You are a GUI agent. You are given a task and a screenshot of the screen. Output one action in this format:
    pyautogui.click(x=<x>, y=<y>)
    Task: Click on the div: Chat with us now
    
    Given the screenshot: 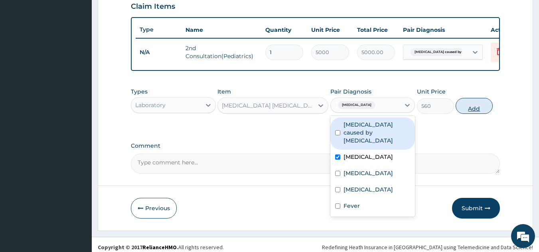 What is the action you would take?
    pyautogui.click(x=88, y=50)
    